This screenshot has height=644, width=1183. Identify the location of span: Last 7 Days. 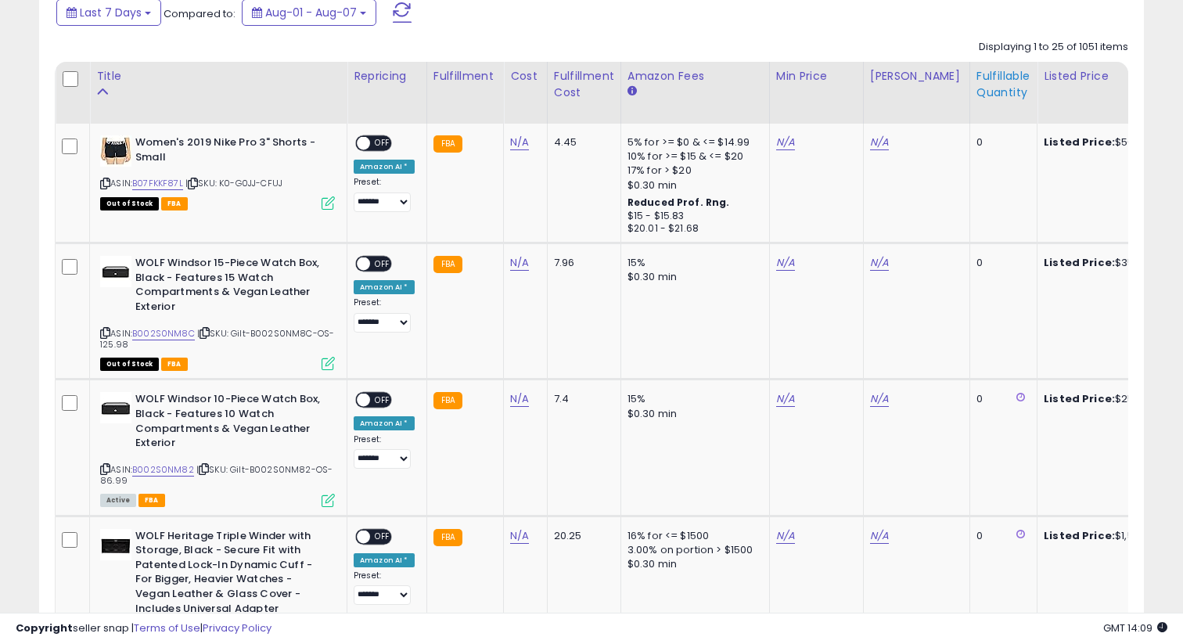
(110, 13).